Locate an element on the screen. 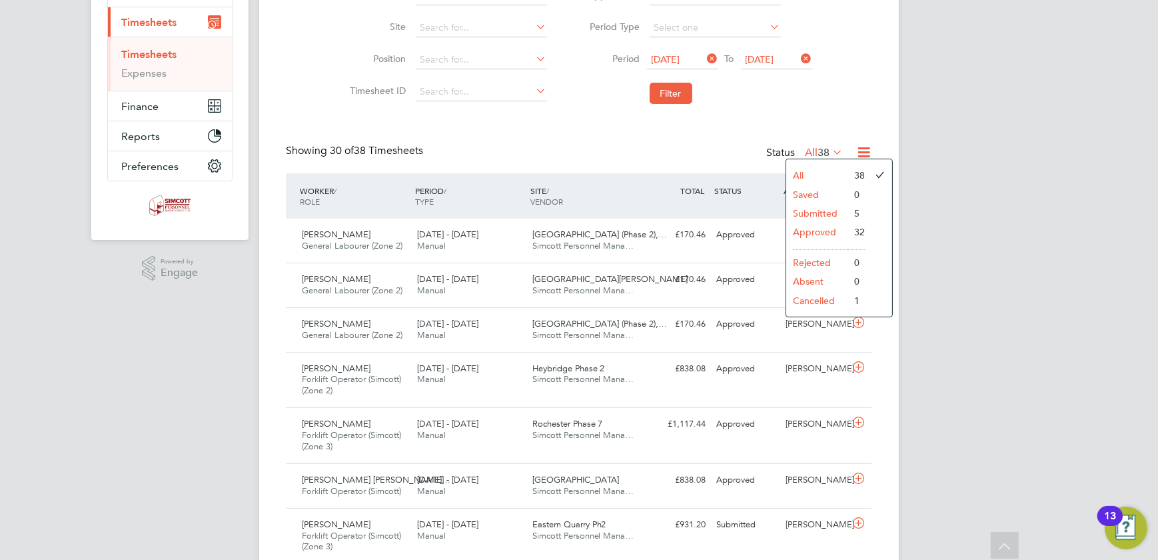 The height and width of the screenshot is (560, 1158). li: Saved is located at coordinates (817, 195).